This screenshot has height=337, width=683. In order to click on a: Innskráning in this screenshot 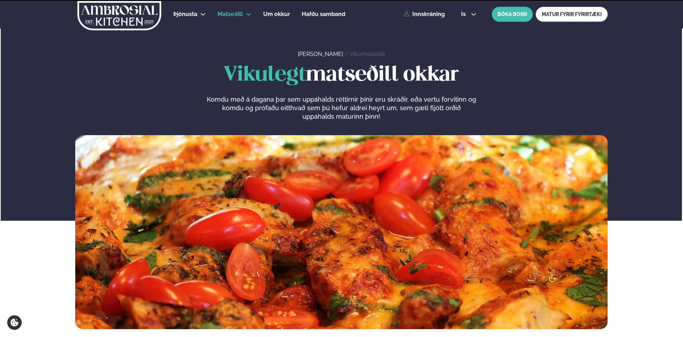, I will do `click(424, 14)`.